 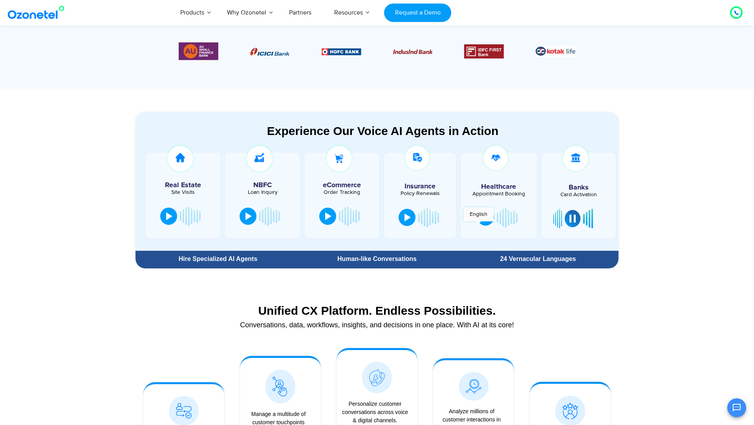 I want to click on img: Picture9.png, so click(x=341, y=51).